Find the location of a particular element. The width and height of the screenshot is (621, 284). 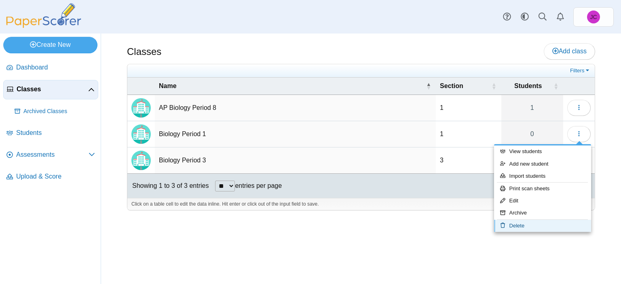

a: Dashboard is located at coordinates (51, 68).